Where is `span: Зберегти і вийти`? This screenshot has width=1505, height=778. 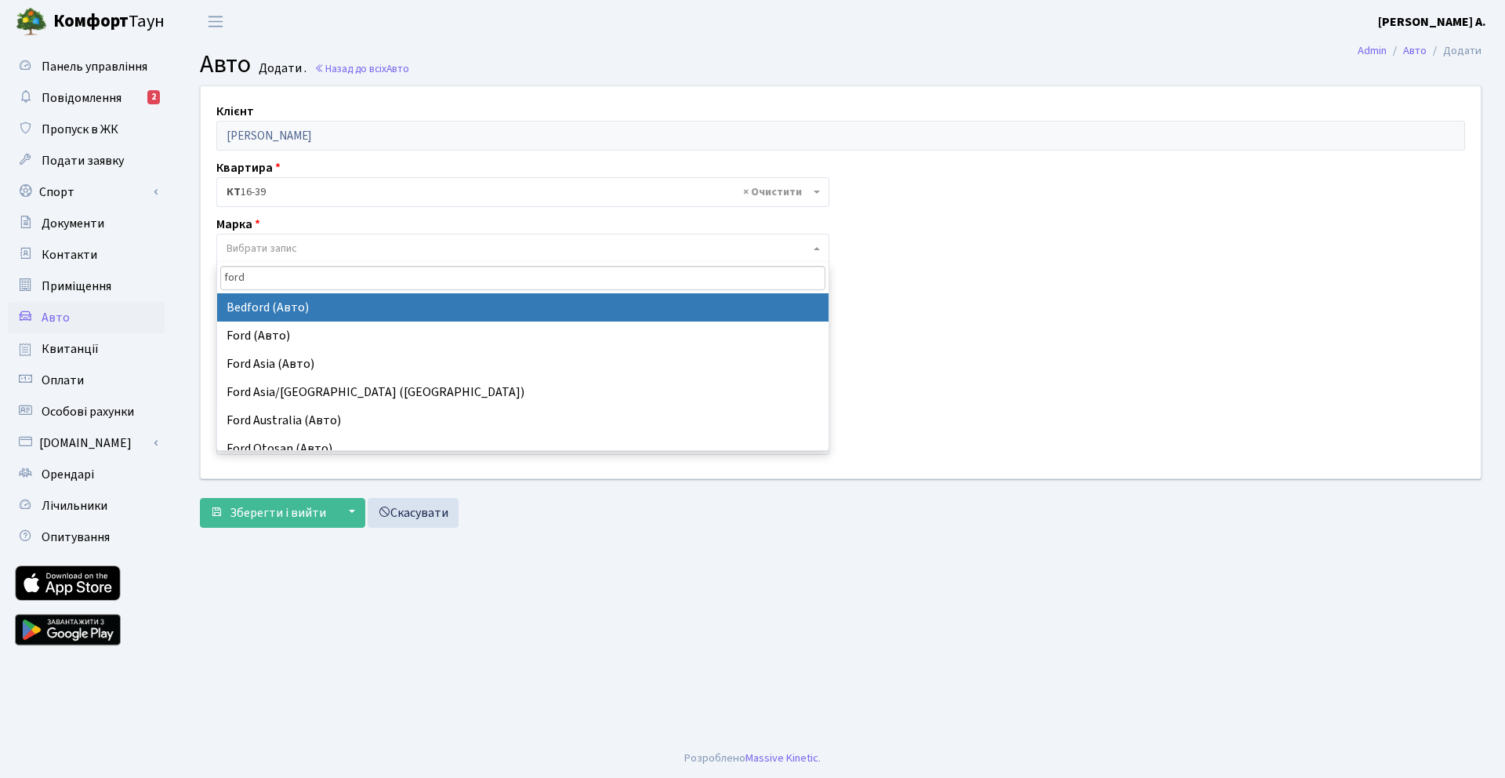
span: Зберегти і вийти is located at coordinates (277, 513).